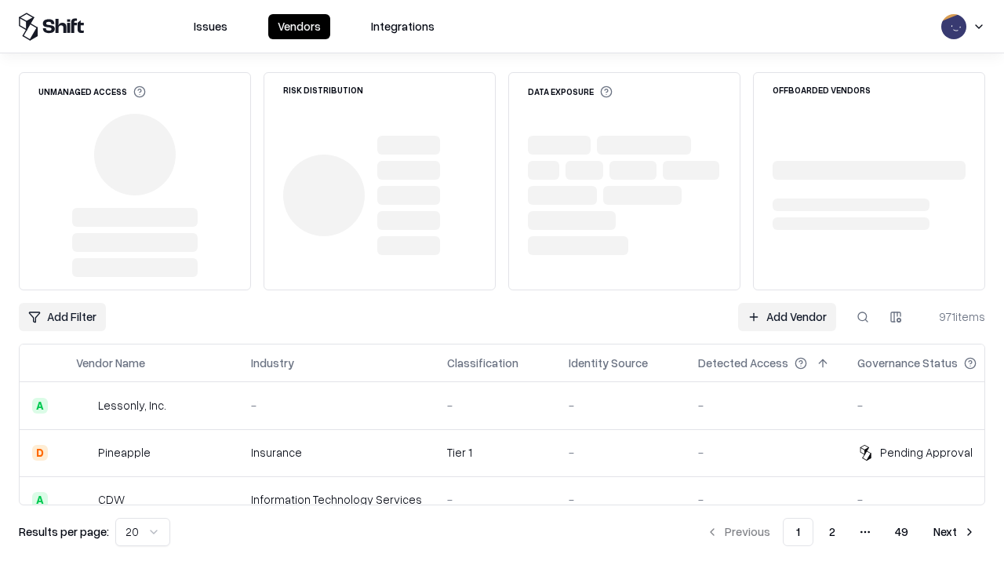  What do you see at coordinates (84, 405) in the screenshot?
I see `img: Lessonly, Inc.` at bounding box center [84, 405].